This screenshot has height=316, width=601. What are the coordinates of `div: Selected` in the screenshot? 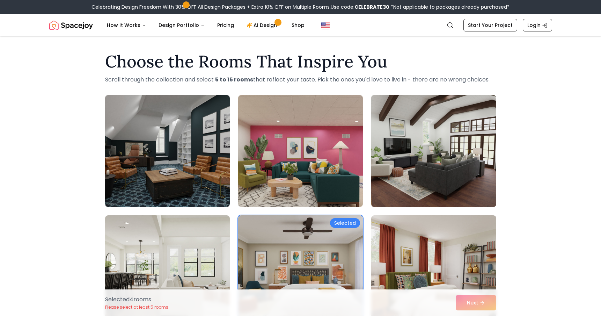 It's located at (345, 223).